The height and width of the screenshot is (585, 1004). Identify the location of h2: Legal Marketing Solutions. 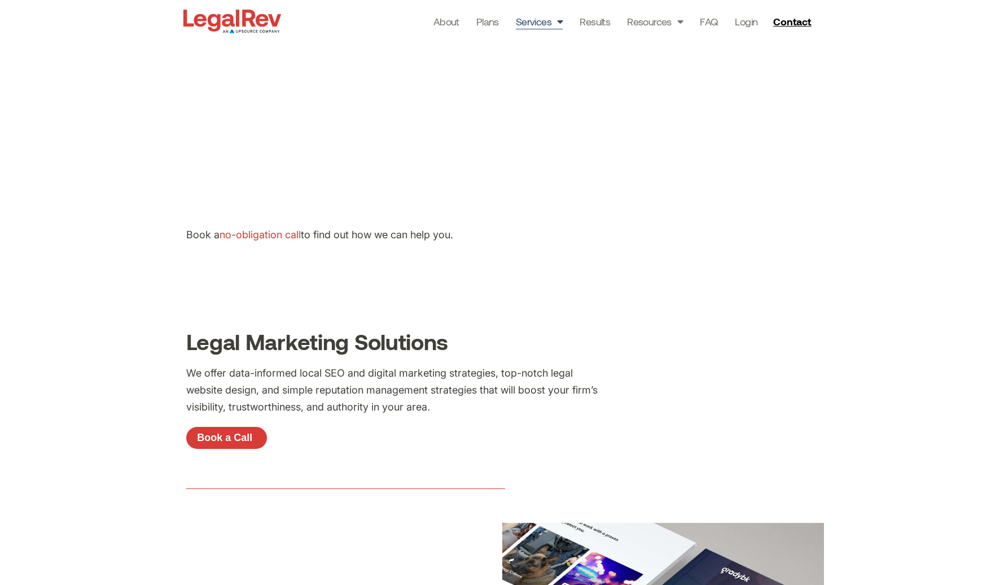
(502, 342).